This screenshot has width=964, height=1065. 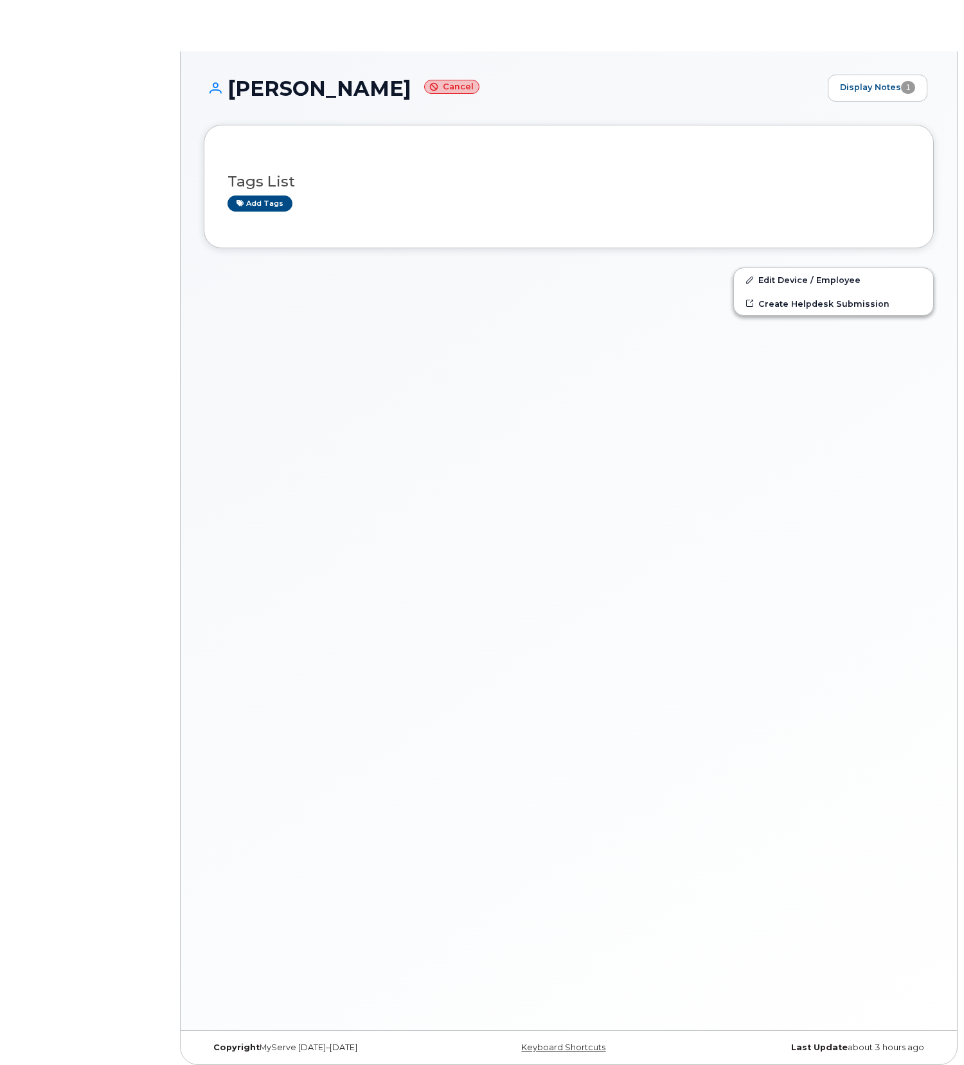 I want to click on a: Display Notes1, so click(x=878, y=88).